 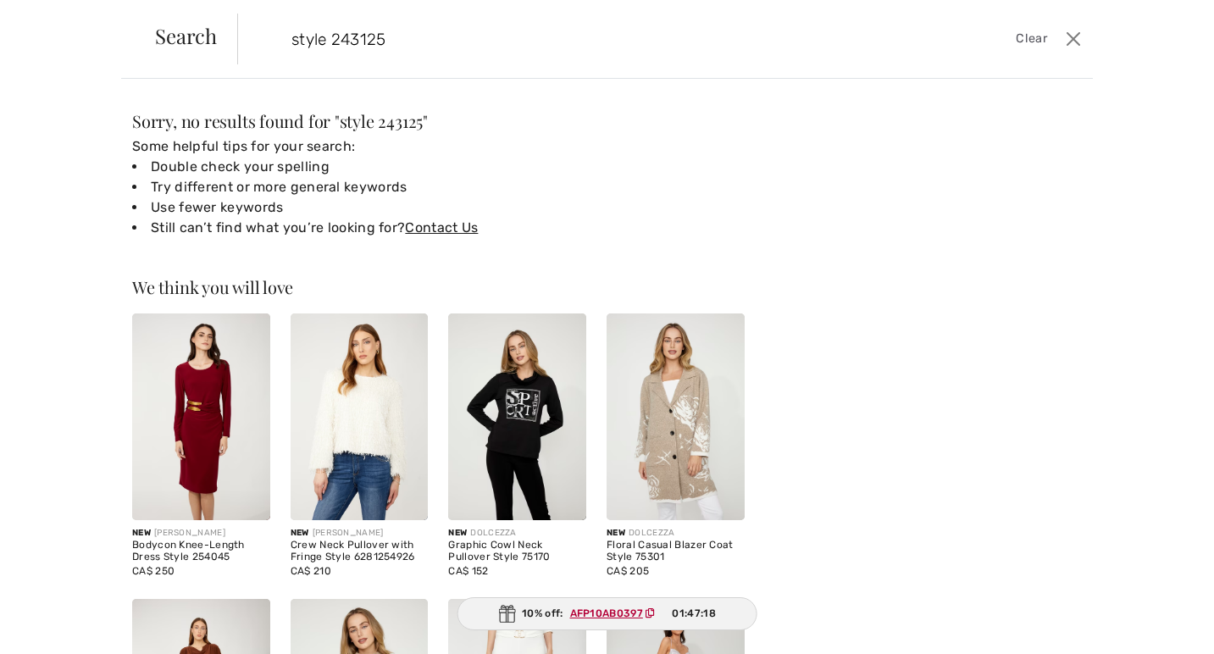 What do you see at coordinates (201, 417) in the screenshot?
I see `img: Bodycon Knee-Length Dress Style 254045. Cabernet` at bounding box center [201, 417].